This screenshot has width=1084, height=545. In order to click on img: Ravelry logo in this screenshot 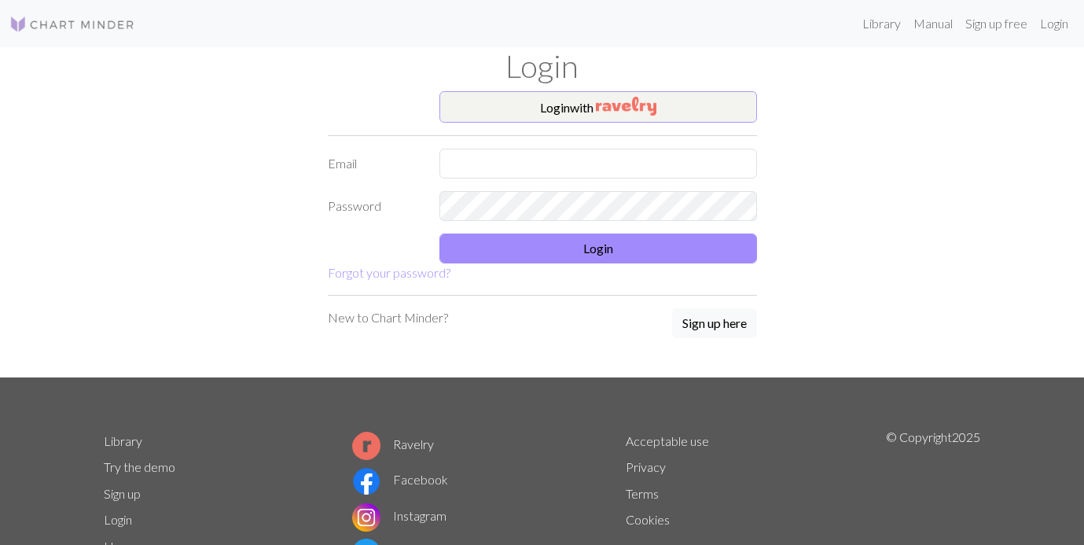, I will do `click(366, 446)`.